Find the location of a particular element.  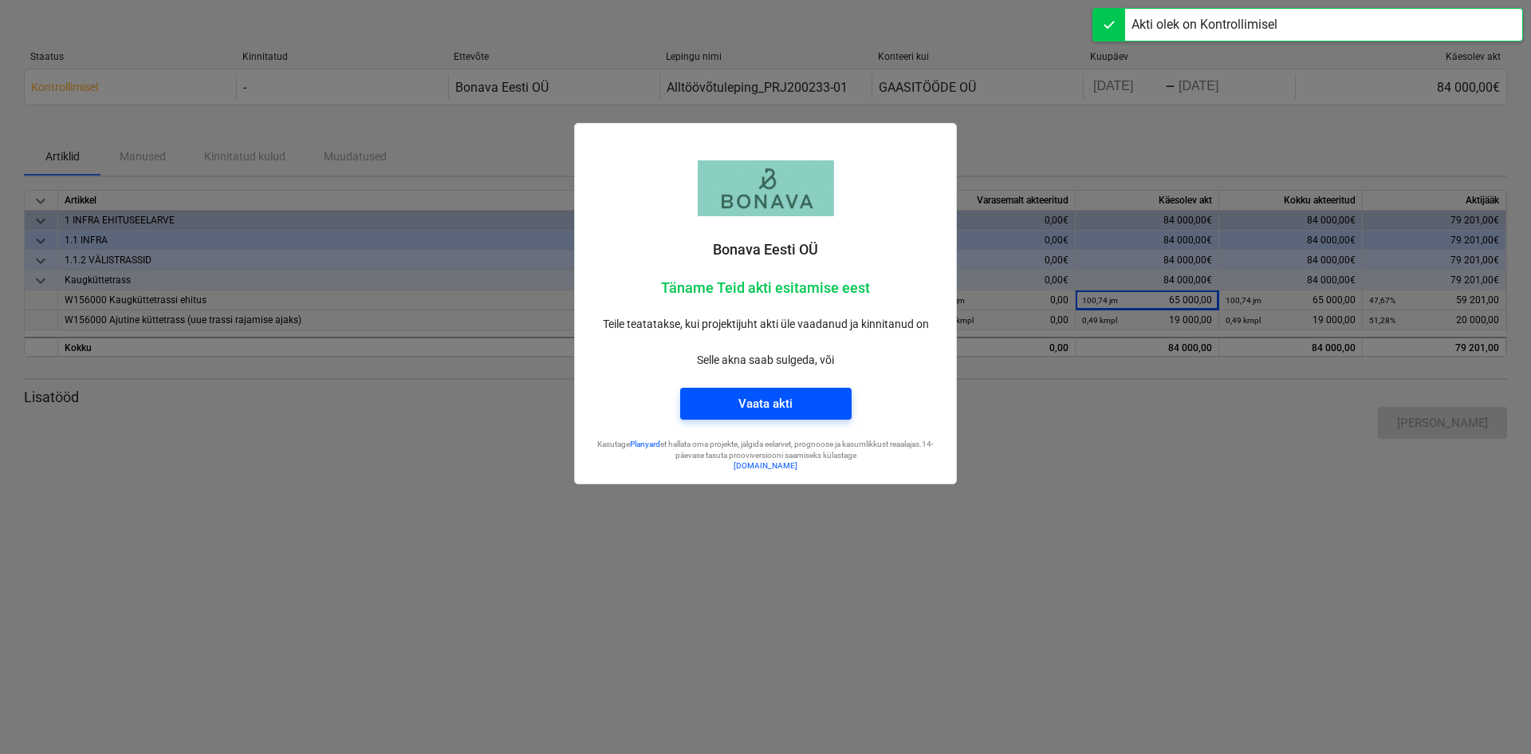

p: Kasutage et hallata oma projekte, jälgida eelarvet, prognoose ja kasumlikkust reaalajas. 14-päeva... is located at coordinates (766, 449).